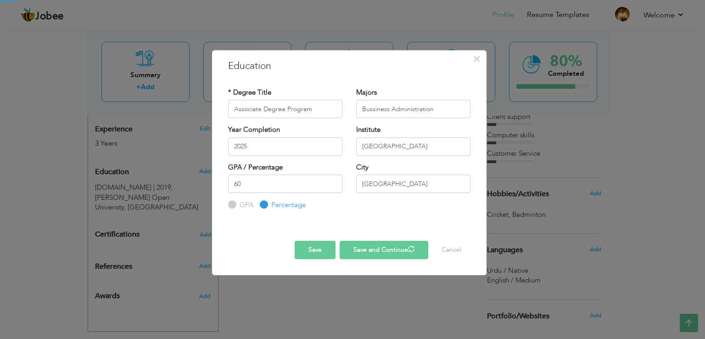  What do you see at coordinates (250, 92) in the screenshot?
I see `label: * Degree Title` at bounding box center [250, 92].